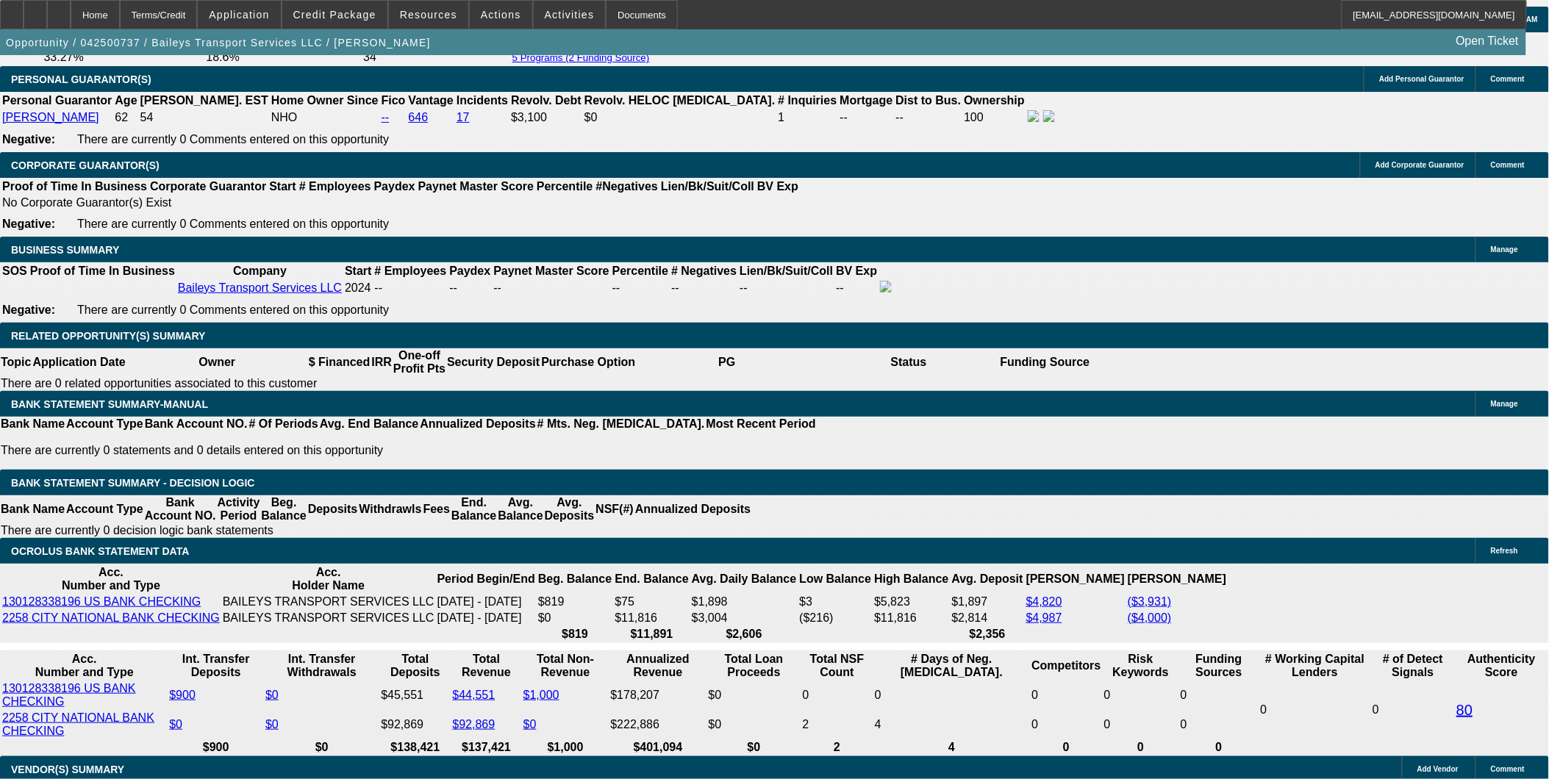 This screenshot has width=1549, height=779. What do you see at coordinates (369, 424) in the screenshot?
I see `th: Avg. End Balance` at bounding box center [369, 424].